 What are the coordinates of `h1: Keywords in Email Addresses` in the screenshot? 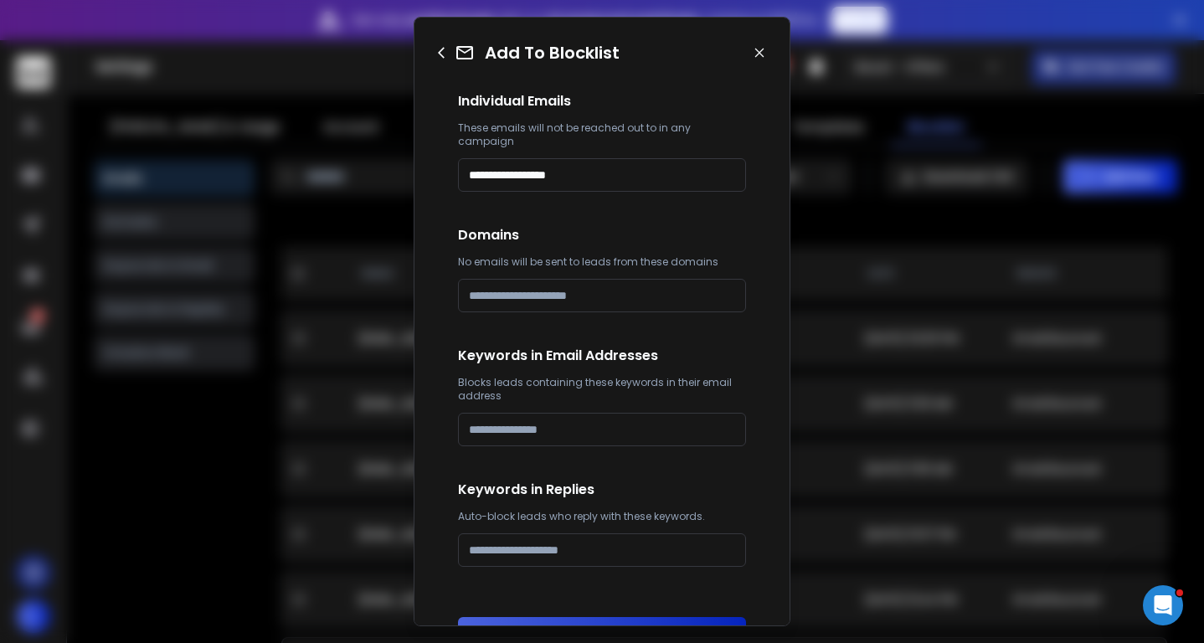 It's located at (602, 356).